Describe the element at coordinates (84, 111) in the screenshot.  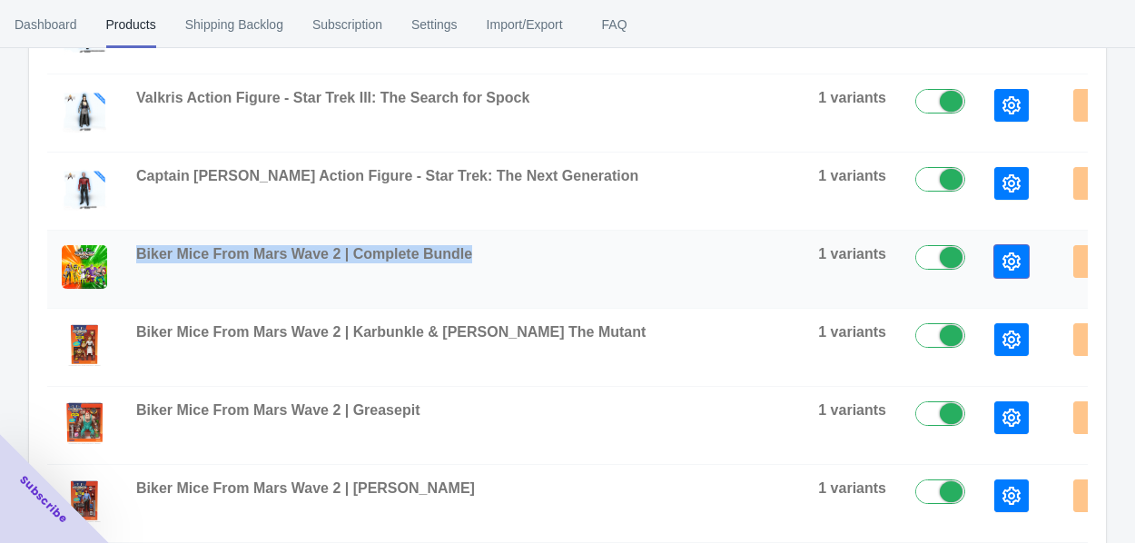
I see `img: StarTrek_1000x1000_Characters_Valkris_c4cf0a1d-bd34-4ece-8629-e7a221b728a1.png` at that location.